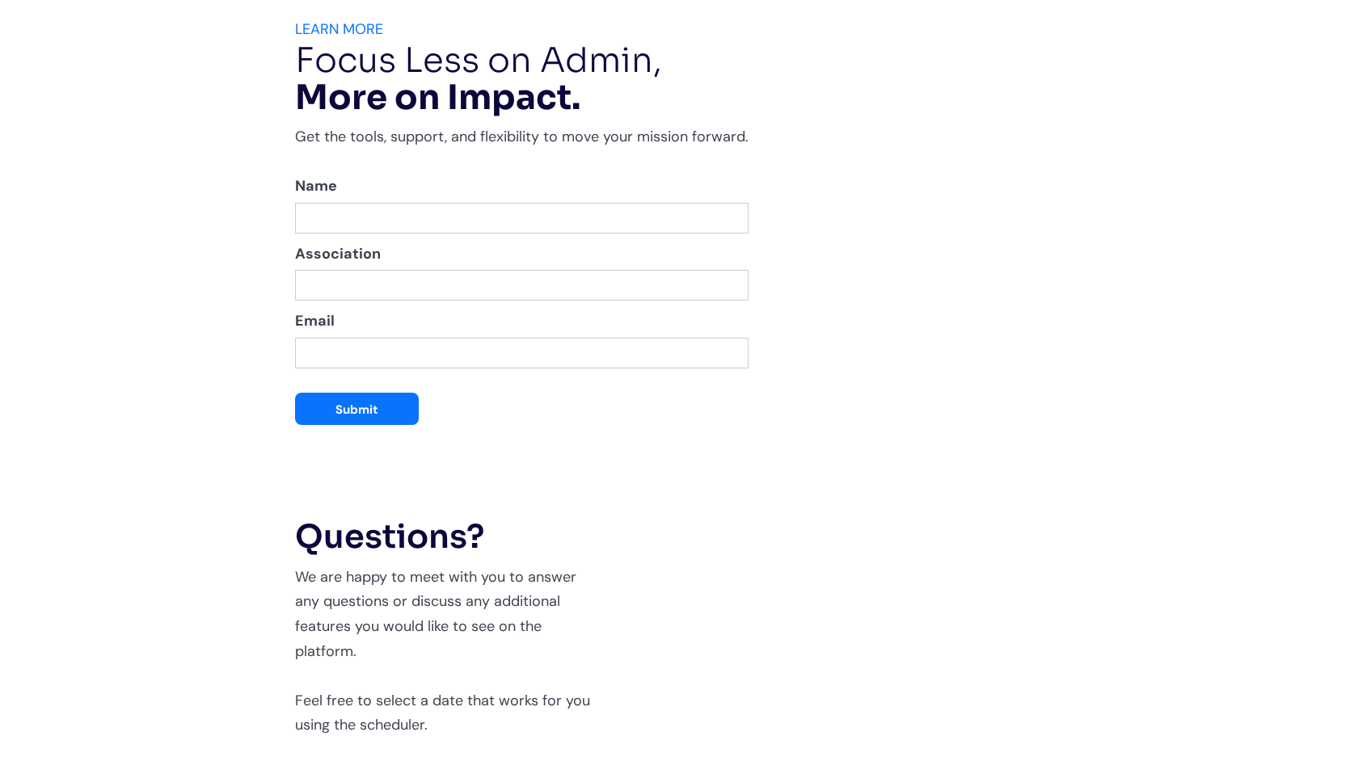  What do you see at coordinates (521, 186) in the screenshot?
I see `label: Name` at bounding box center [521, 186].